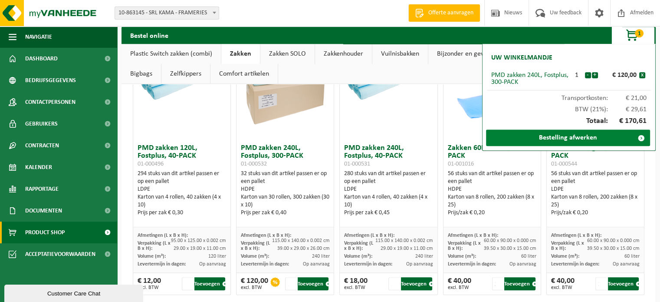 This screenshot has height=302, width=660. I want to click on h3: PMD zakken 240L, Fostplus, 300-PACK, so click(285, 156).